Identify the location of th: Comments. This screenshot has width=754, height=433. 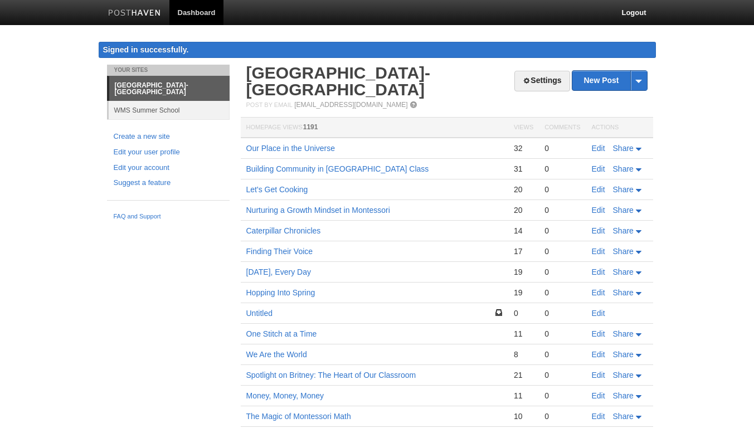
(562, 128).